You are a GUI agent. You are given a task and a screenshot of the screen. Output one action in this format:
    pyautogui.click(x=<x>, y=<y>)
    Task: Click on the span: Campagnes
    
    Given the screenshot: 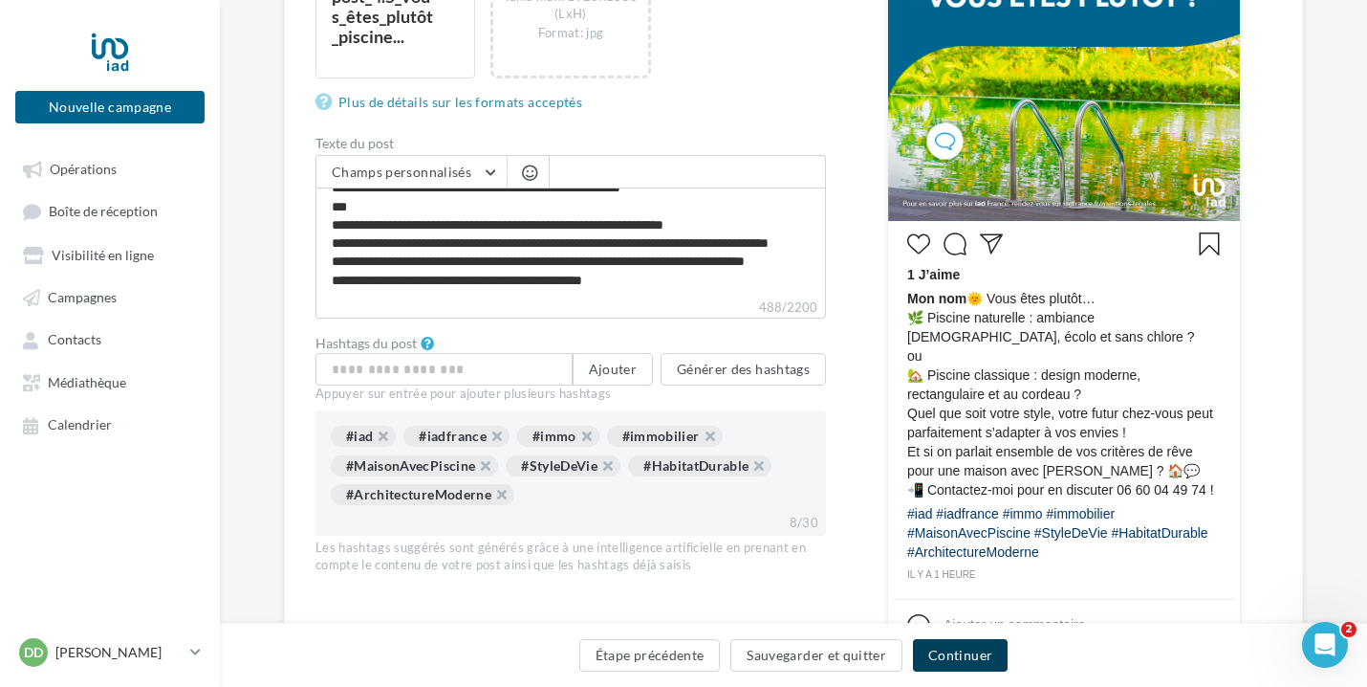 What is the action you would take?
    pyautogui.click(x=82, y=296)
    